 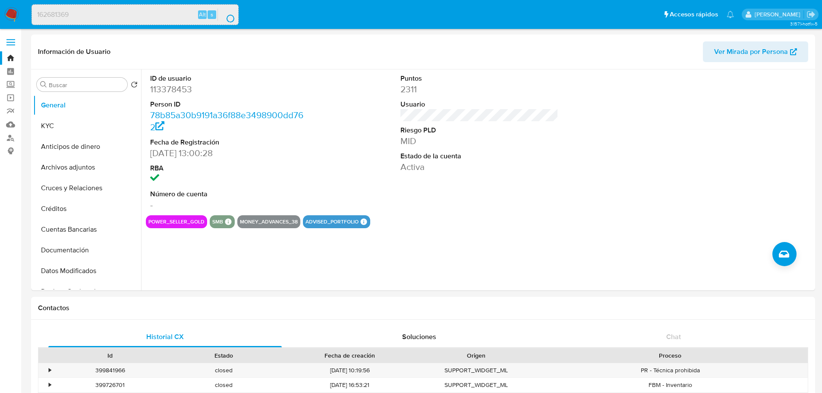 What do you see at coordinates (87, 105) in the screenshot?
I see `button: General` at bounding box center [87, 105].